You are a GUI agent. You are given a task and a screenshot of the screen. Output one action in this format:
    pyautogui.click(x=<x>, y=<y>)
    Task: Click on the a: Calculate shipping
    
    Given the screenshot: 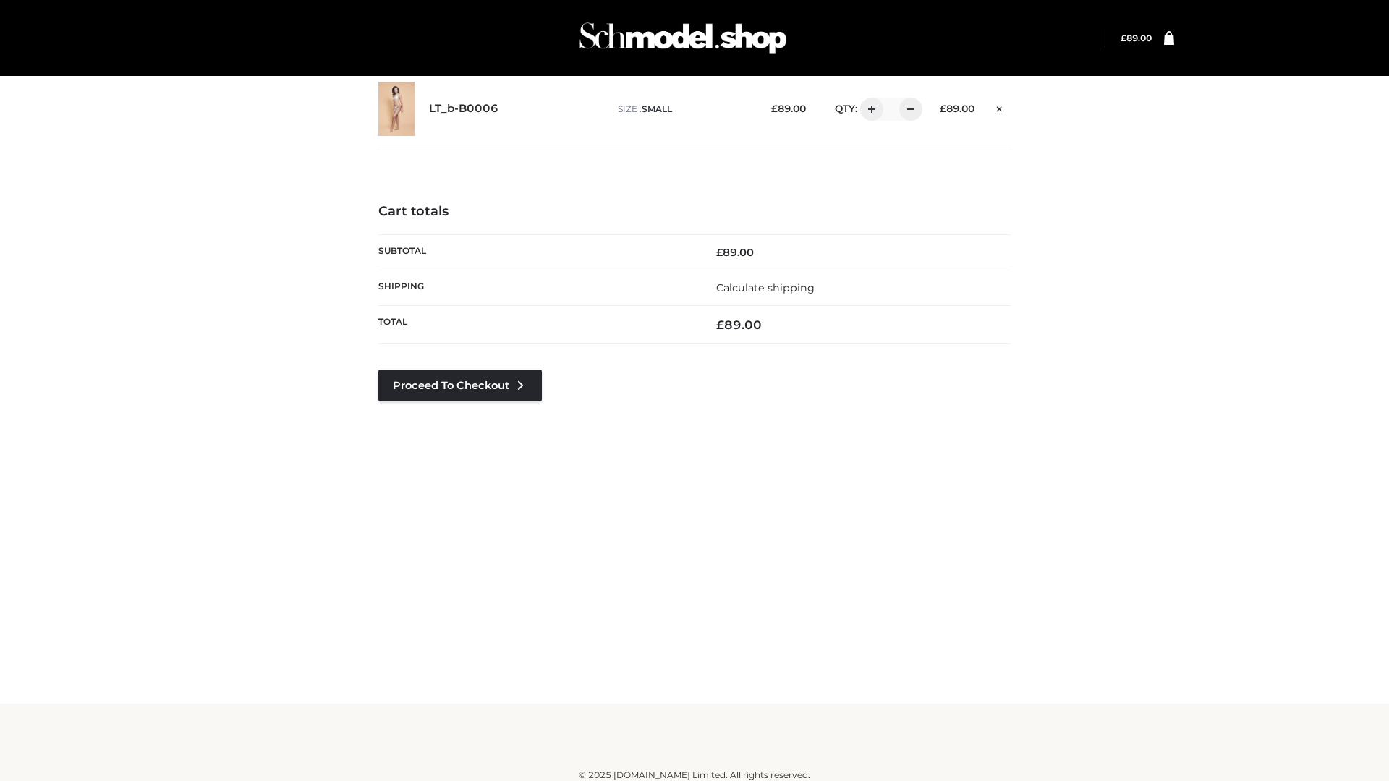 What is the action you would take?
    pyautogui.click(x=766, y=288)
    